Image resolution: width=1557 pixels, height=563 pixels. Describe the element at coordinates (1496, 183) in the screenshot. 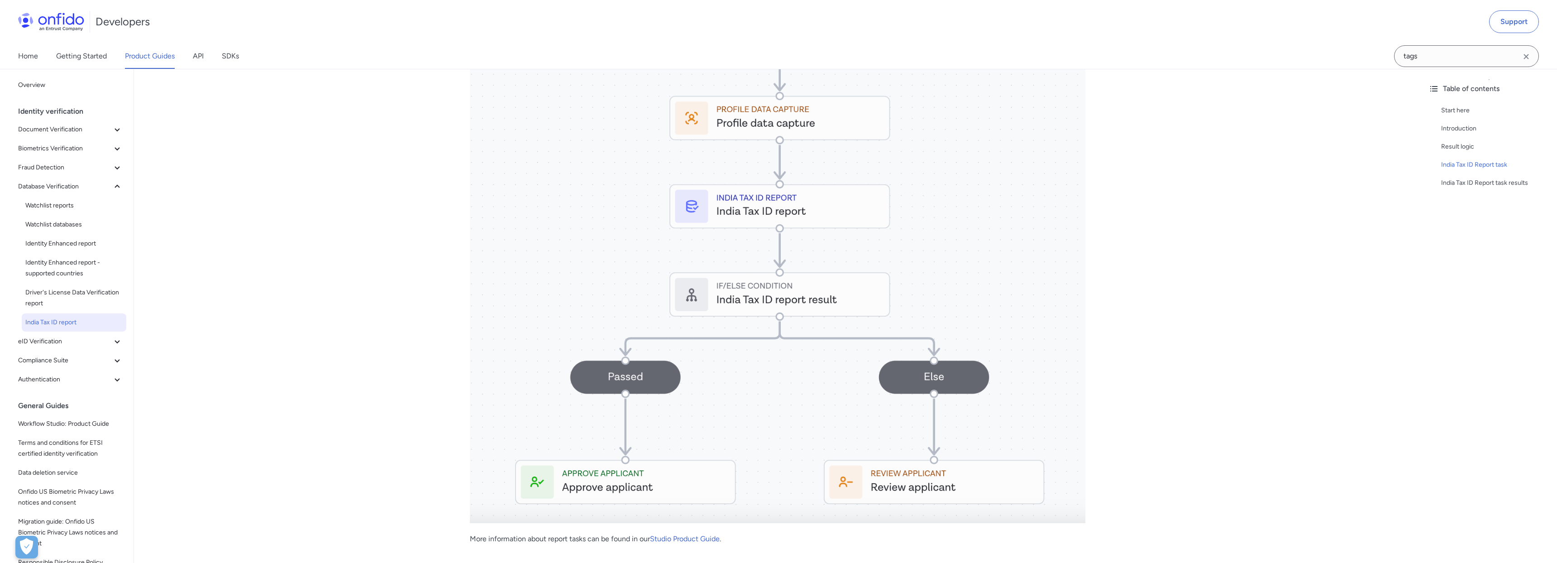

I see `div: India Tax ID Report task results` at that location.